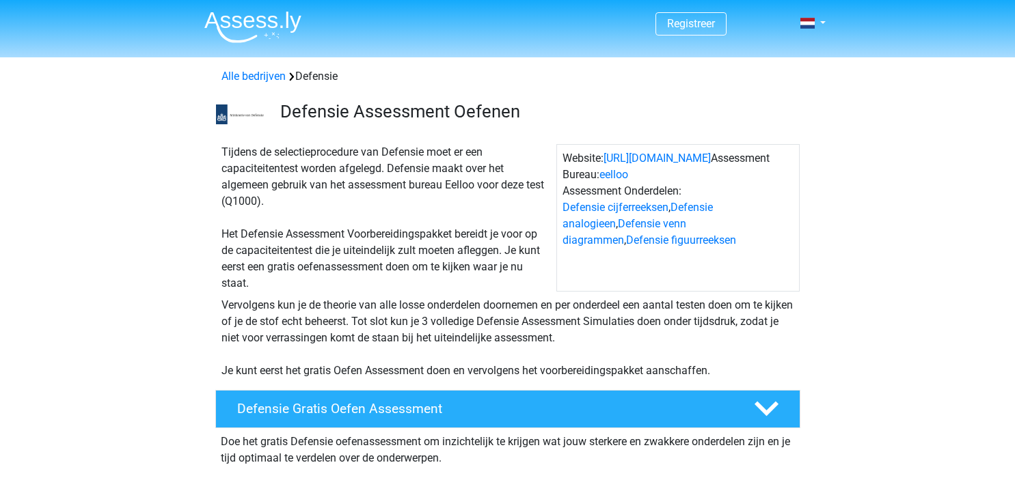 The height and width of the screenshot is (480, 1015). What do you see at coordinates (508, 338) in the screenshot?
I see `div: Vervolgens kun je de theorie van alle losse onderdelen doornemen en per onderdeel een aantal test...` at bounding box center [508, 338].